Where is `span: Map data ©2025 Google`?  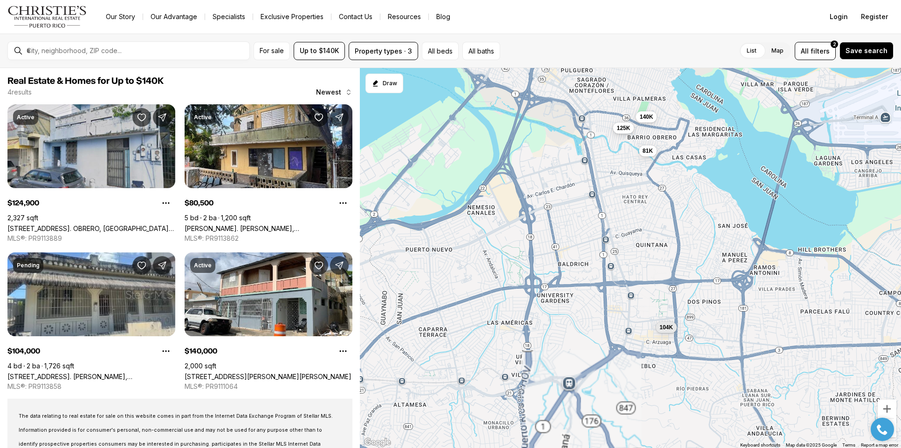
span: Map data ©2025 Google is located at coordinates (811, 445).